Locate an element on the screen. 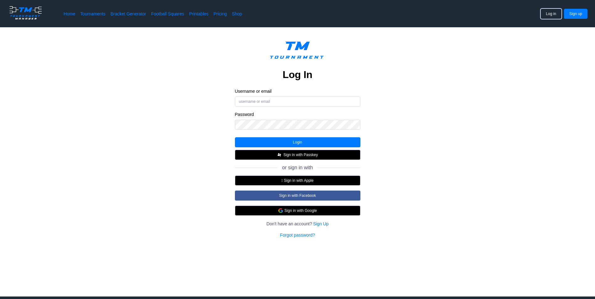 This screenshot has height=299, width=595. a: Shop is located at coordinates (237, 14).